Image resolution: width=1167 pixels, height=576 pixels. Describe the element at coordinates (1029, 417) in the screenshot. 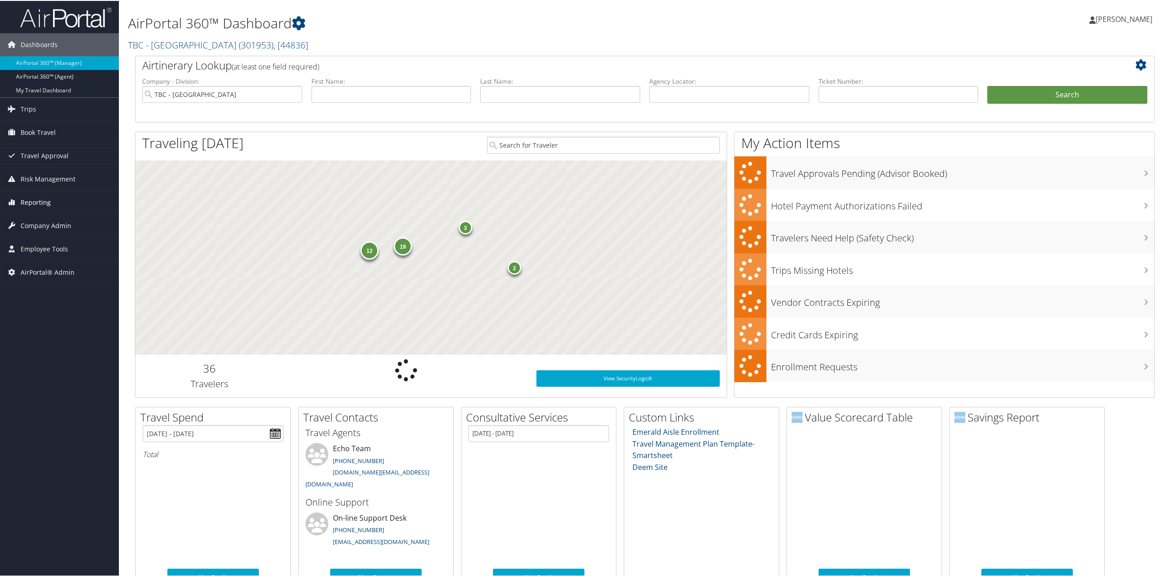

I see `h2: Savings Report` at that location.